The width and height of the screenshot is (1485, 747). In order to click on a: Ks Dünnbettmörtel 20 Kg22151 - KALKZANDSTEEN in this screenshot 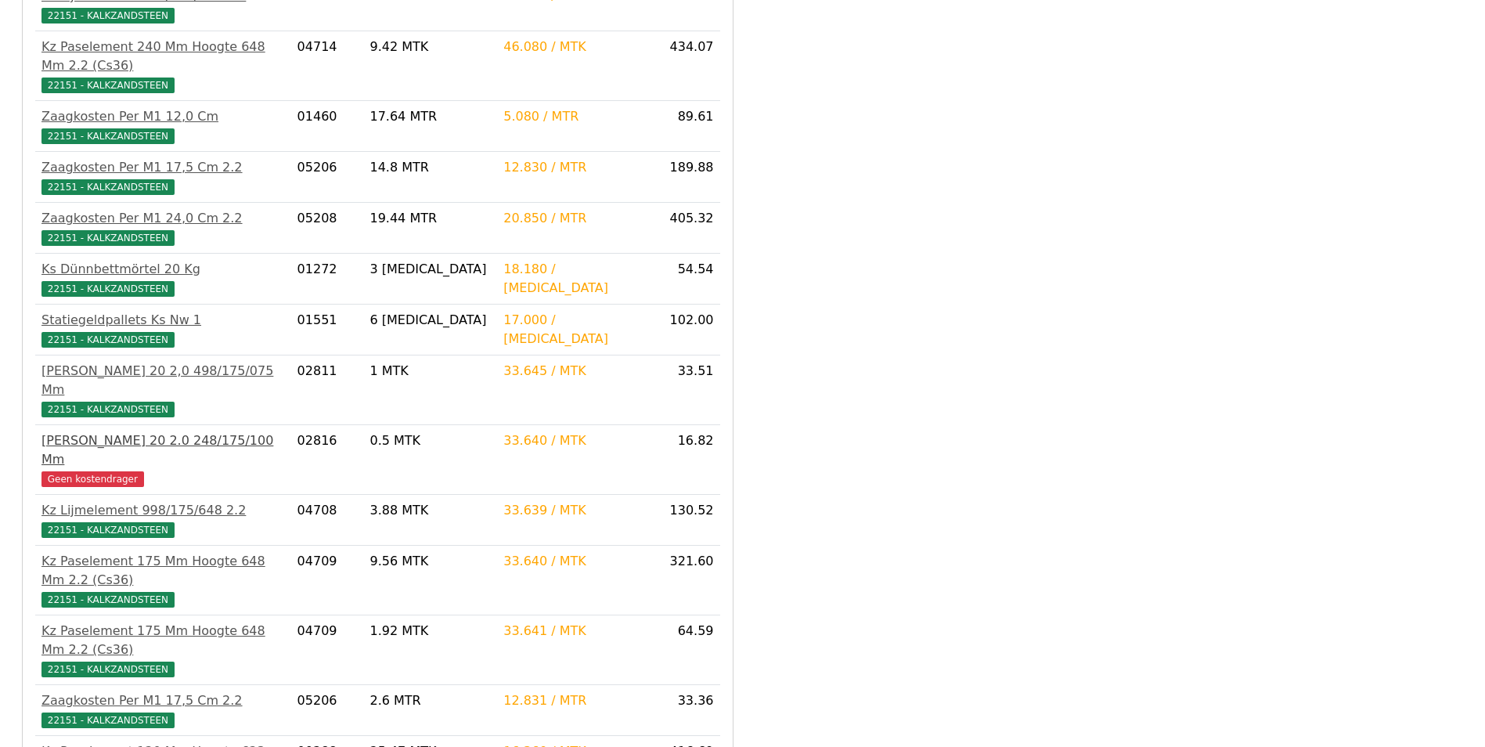, I will do `click(163, 279)`.